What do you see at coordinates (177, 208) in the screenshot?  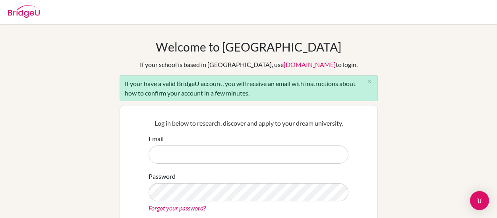 I see `a: Forgot your password?` at bounding box center [177, 208].